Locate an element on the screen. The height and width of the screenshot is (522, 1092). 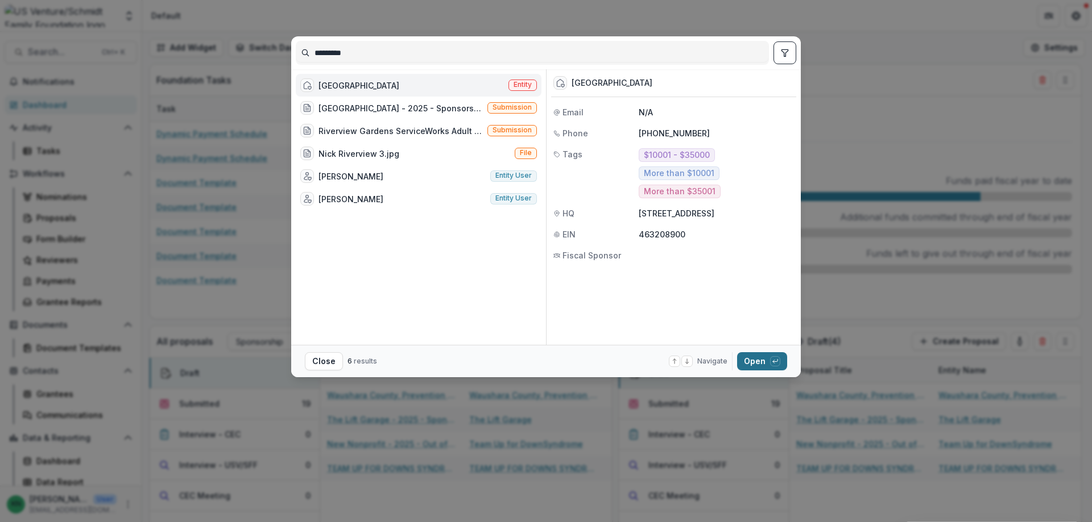
span: HQ is located at coordinates (568, 213).